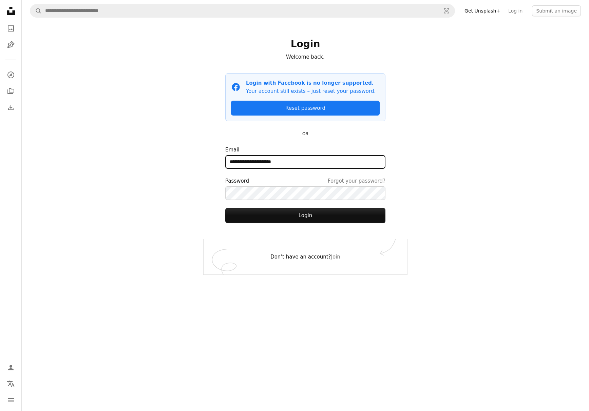 The width and height of the screenshot is (589, 411). Describe the element at coordinates (515, 11) in the screenshot. I see `a: Log in` at that location.